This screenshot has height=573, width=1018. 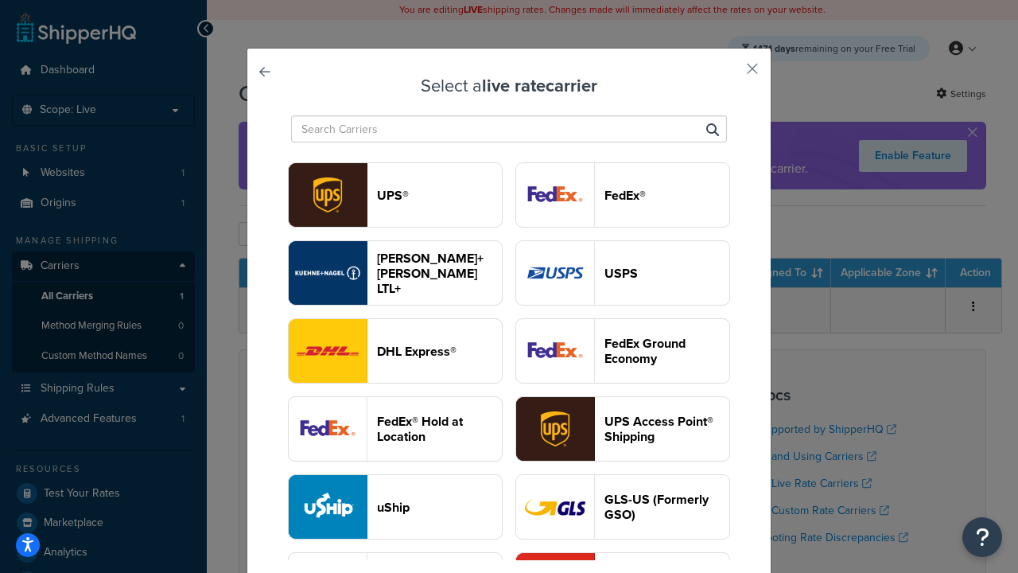 I want to click on header: USPS, so click(x=666, y=273).